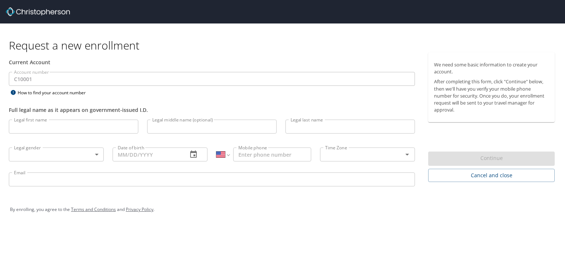 This screenshot has width=565, height=255. I want to click on h1: Request a new enrollment, so click(285, 45).